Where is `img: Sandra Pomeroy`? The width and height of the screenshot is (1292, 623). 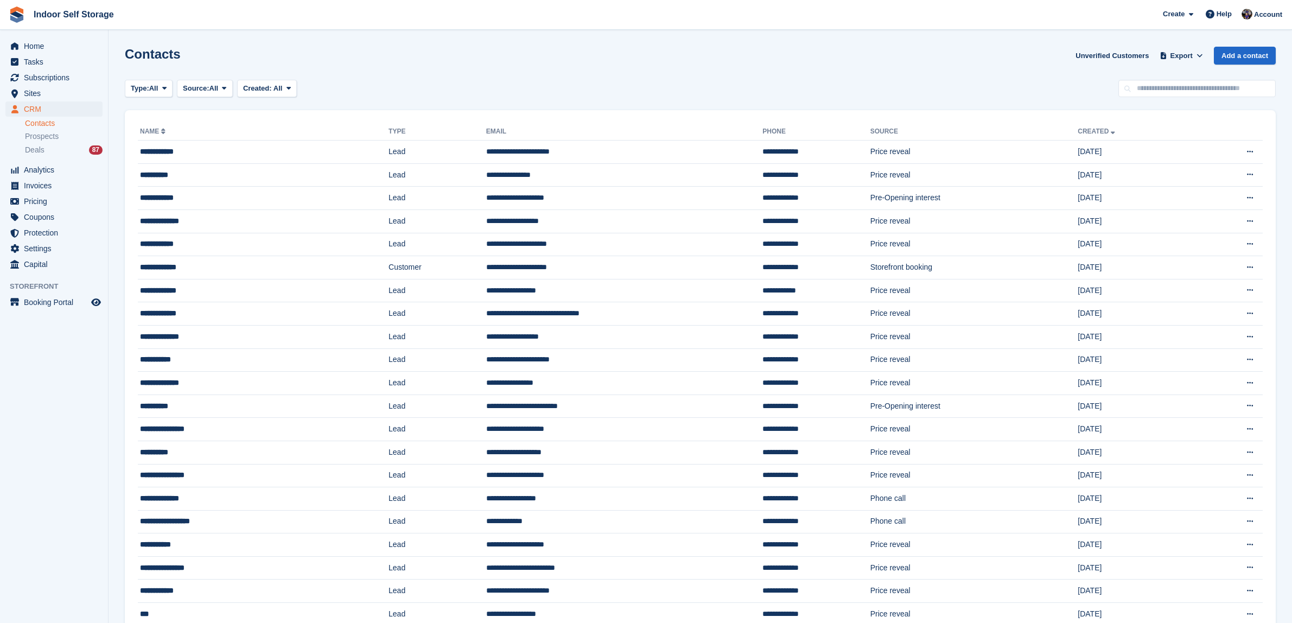
img: Sandra Pomeroy is located at coordinates (1247, 14).